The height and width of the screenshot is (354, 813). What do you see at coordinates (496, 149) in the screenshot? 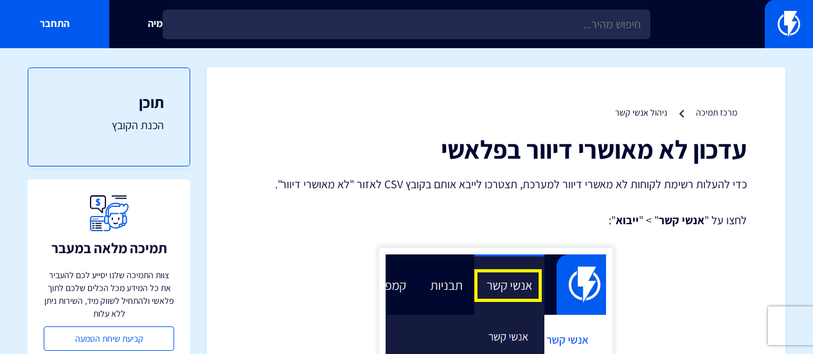
I see `h1: עדכון לא מאושרי דיוור בפלאשי` at bounding box center [496, 149].